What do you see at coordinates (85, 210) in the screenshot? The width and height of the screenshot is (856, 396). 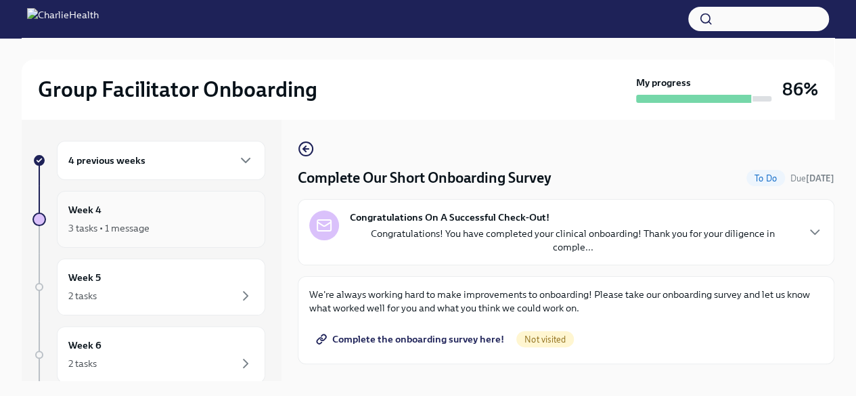 I see `h6: Week 4` at bounding box center [85, 210].